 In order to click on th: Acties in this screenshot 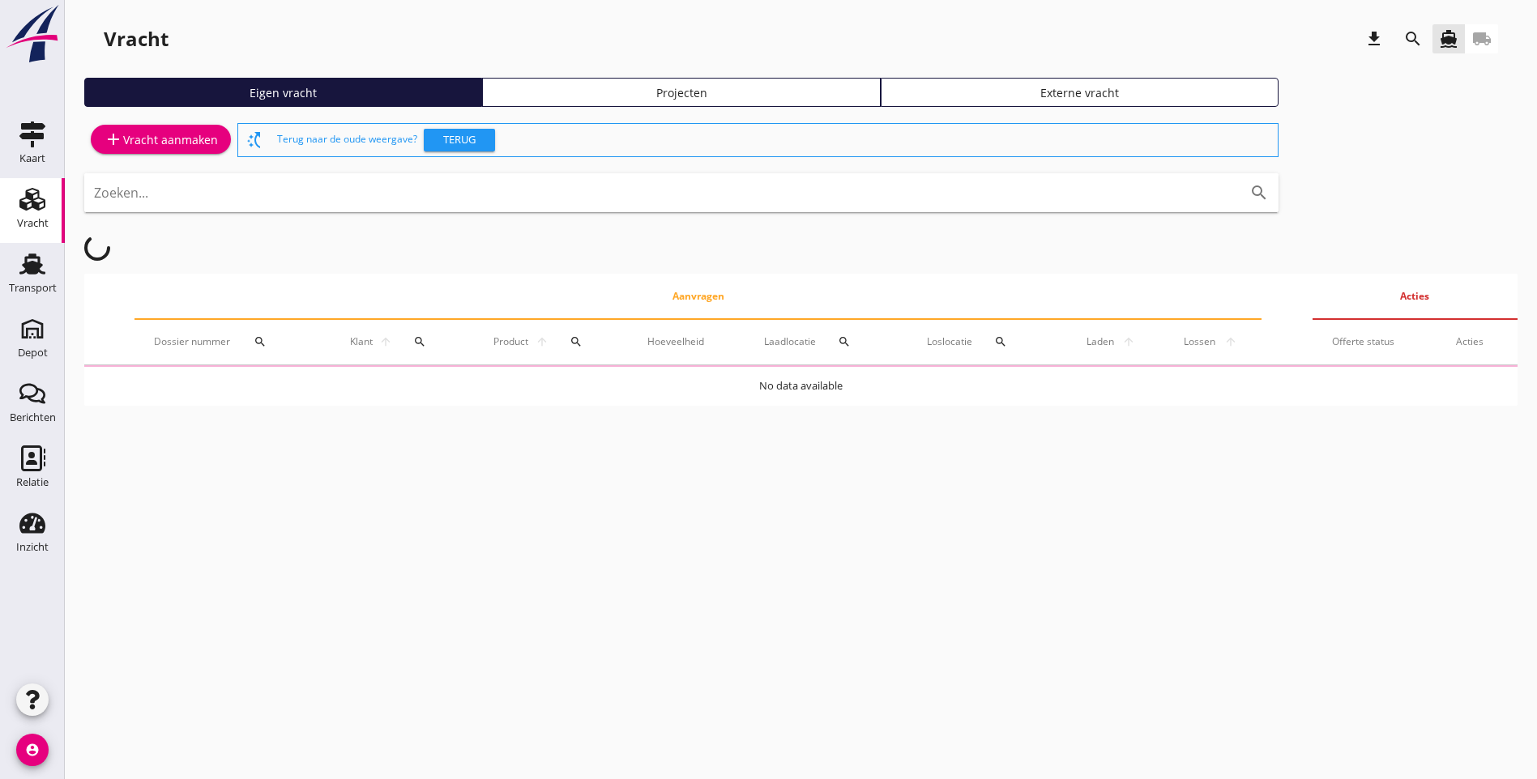, I will do `click(1416, 297)`.